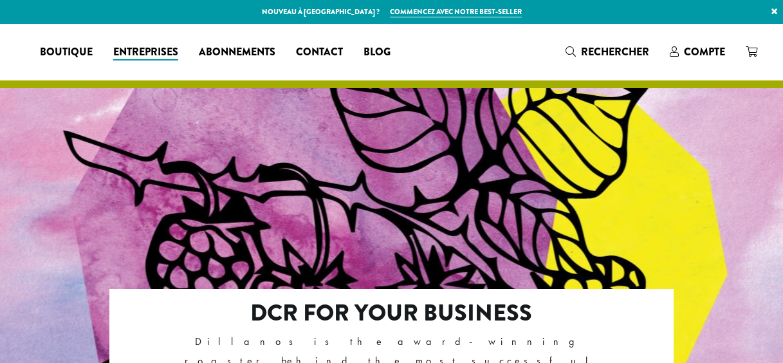 This screenshot has width=783, height=363. Describe the element at coordinates (319, 52) in the screenshot. I see `span: Contact` at that location.